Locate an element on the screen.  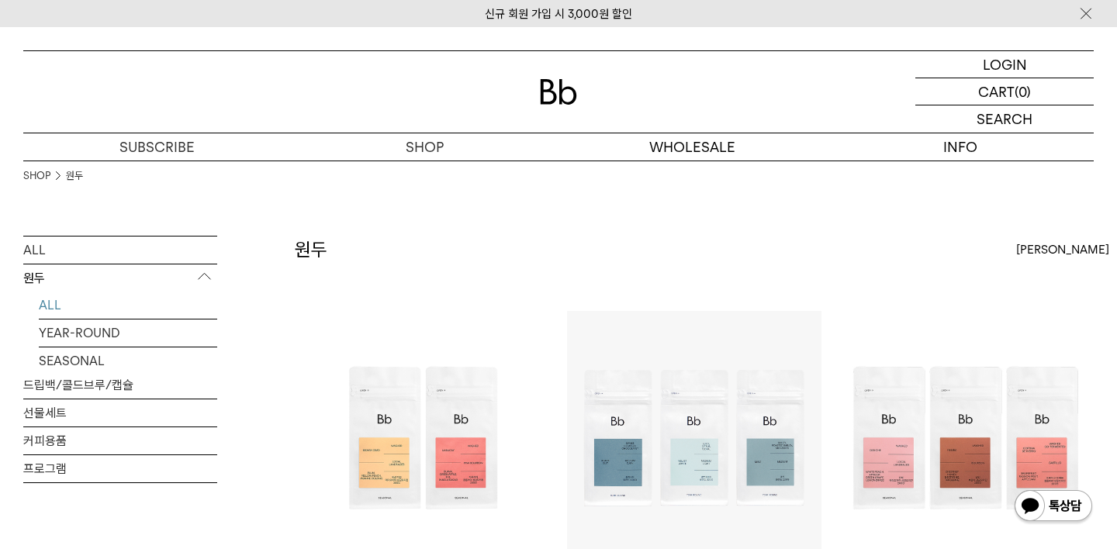
p: WHOLESALE is located at coordinates (692, 147).